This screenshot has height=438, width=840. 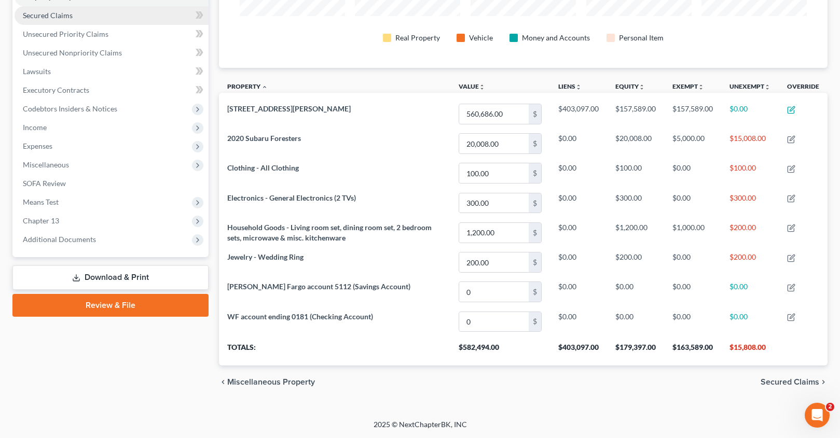 I want to click on button: Secured Claims chevron_right, so click(x=794, y=382).